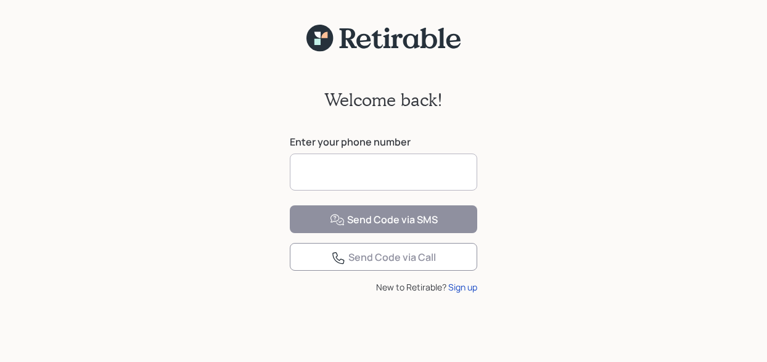 This screenshot has width=767, height=362. What do you see at coordinates (383, 142) in the screenshot?
I see `label: Enter your phone number` at bounding box center [383, 142].